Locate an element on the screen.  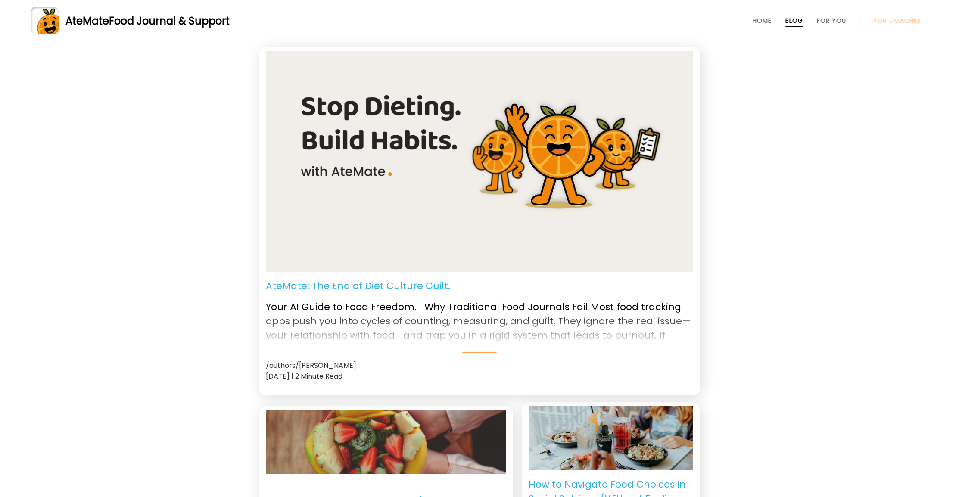
a: Blog is located at coordinates (794, 21).